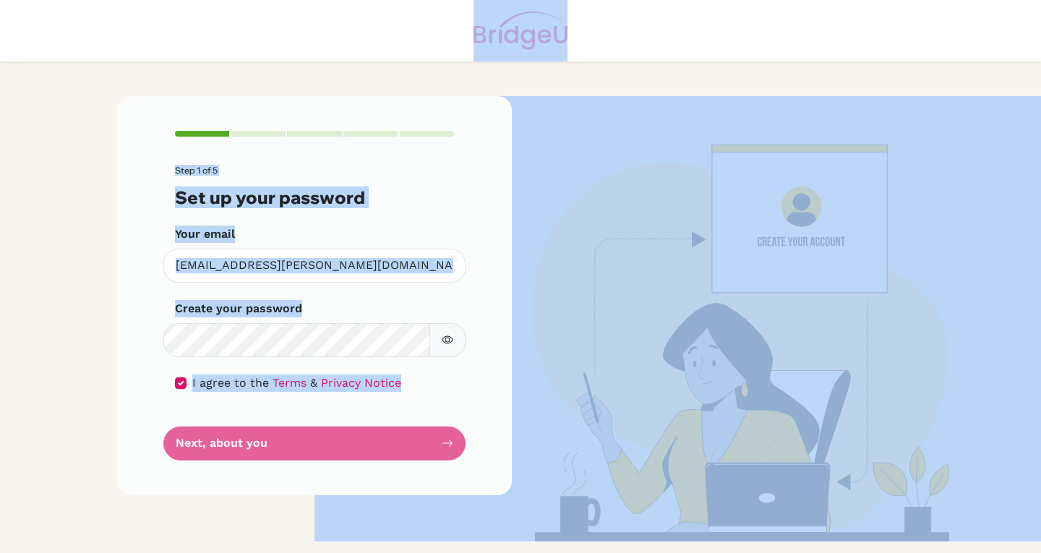 This screenshot has width=1041, height=553. What do you see at coordinates (289, 382) in the screenshot?
I see `a: Terms` at bounding box center [289, 382].